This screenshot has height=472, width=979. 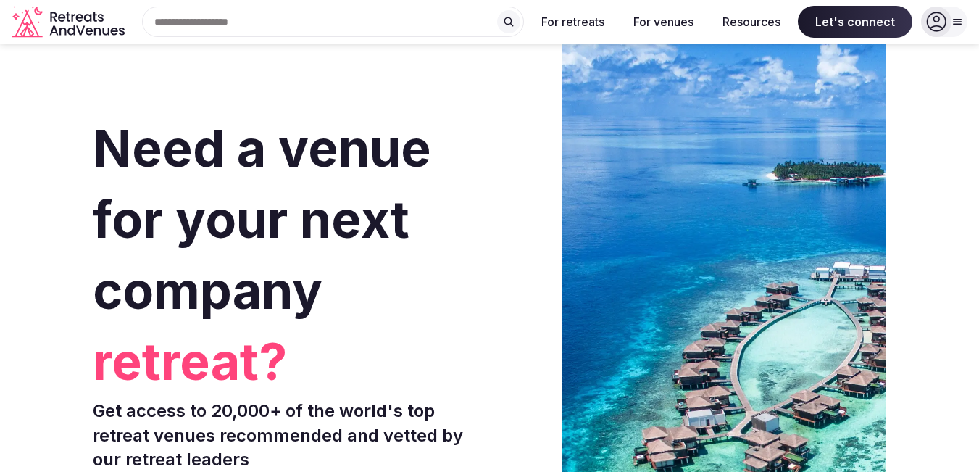 What do you see at coordinates (855, 22) in the screenshot?
I see `span: Let's connect` at bounding box center [855, 22].